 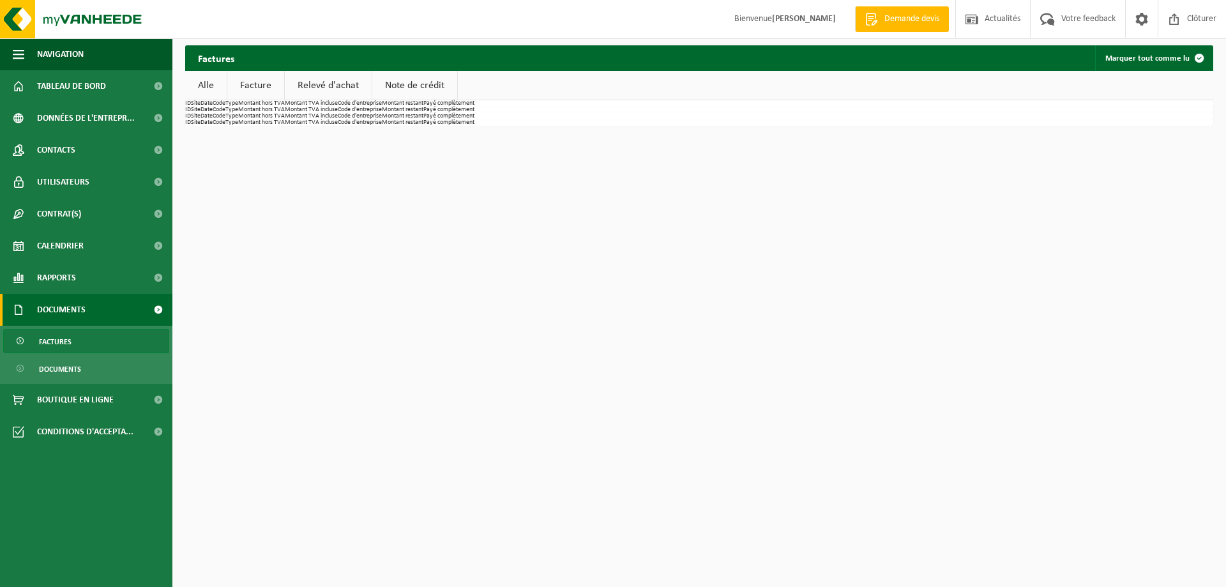 What do you see at coordinates (206, 86) in the screenshot?
I see `a: Alle` at bounding box center [206, 86].